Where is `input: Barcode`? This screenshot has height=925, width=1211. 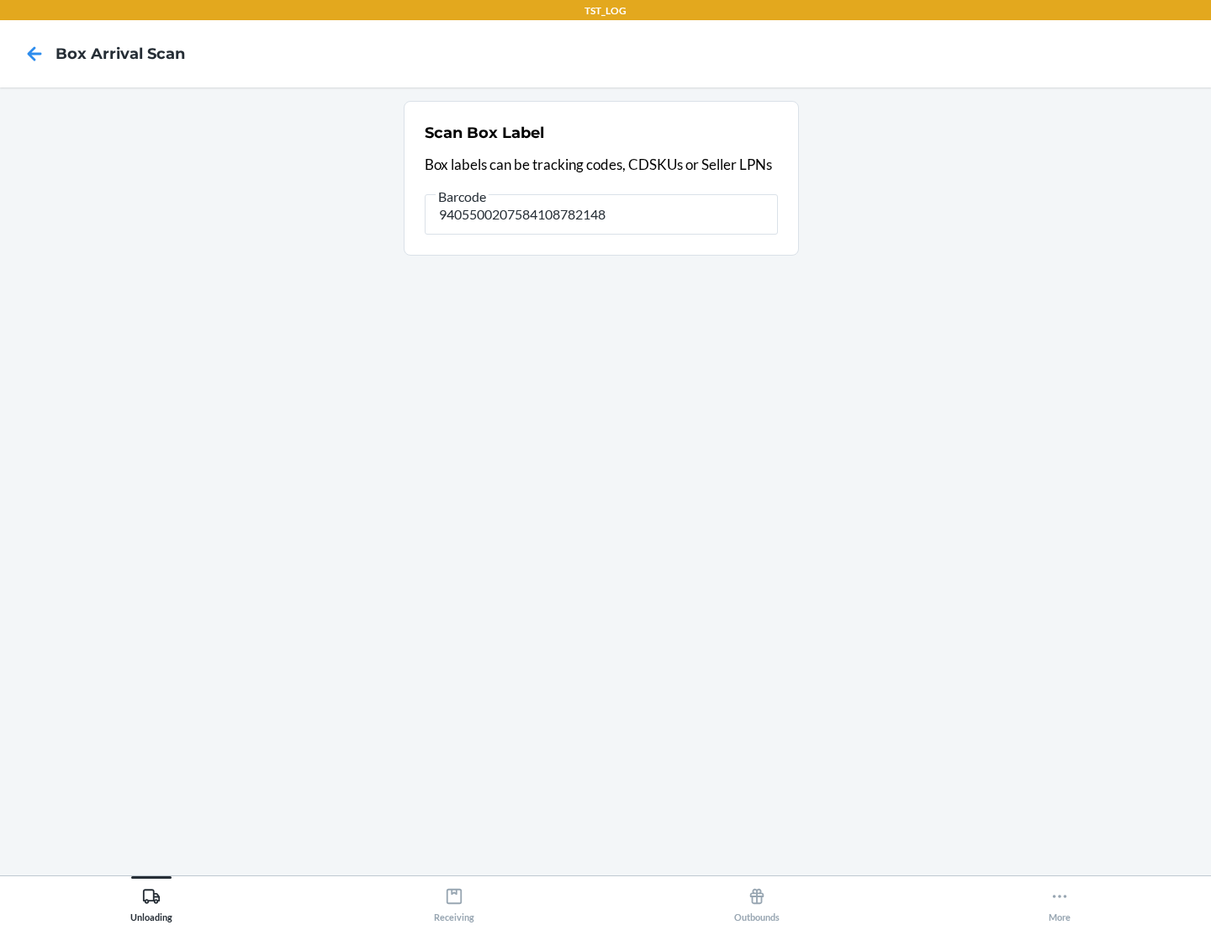 input: Barcode is located at coordinates (602, 215).